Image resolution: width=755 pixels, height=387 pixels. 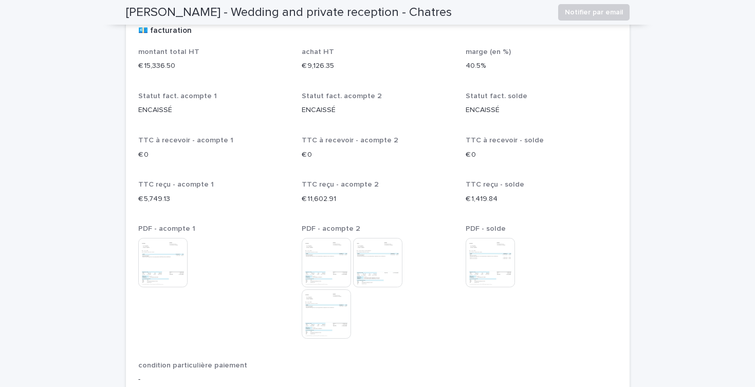 What do you see at coordinates (169, 52) in the screenshot?
I see `span: montant total HT` at bounding box center [169, 52].